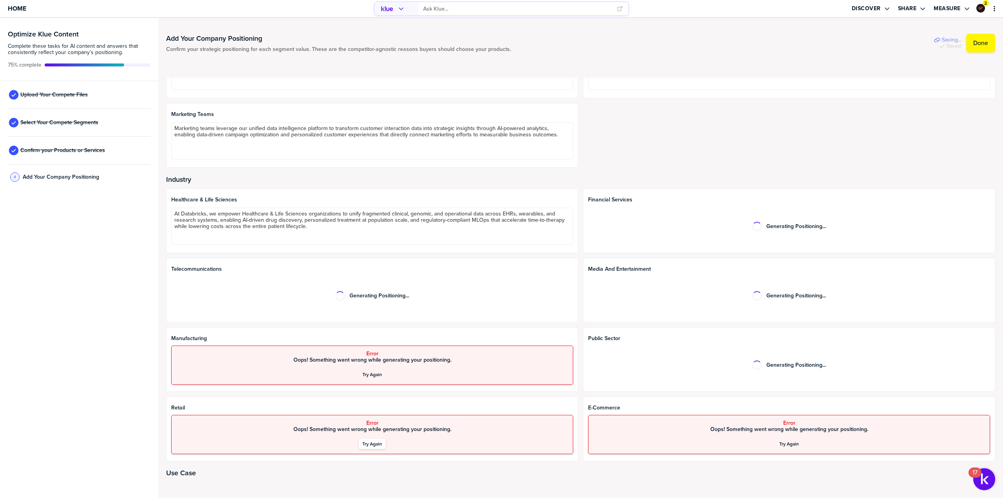 The height and width of the screenshot is (498, 1003). I want to click on span: Add Your Company Positioning, so click(61, 177).